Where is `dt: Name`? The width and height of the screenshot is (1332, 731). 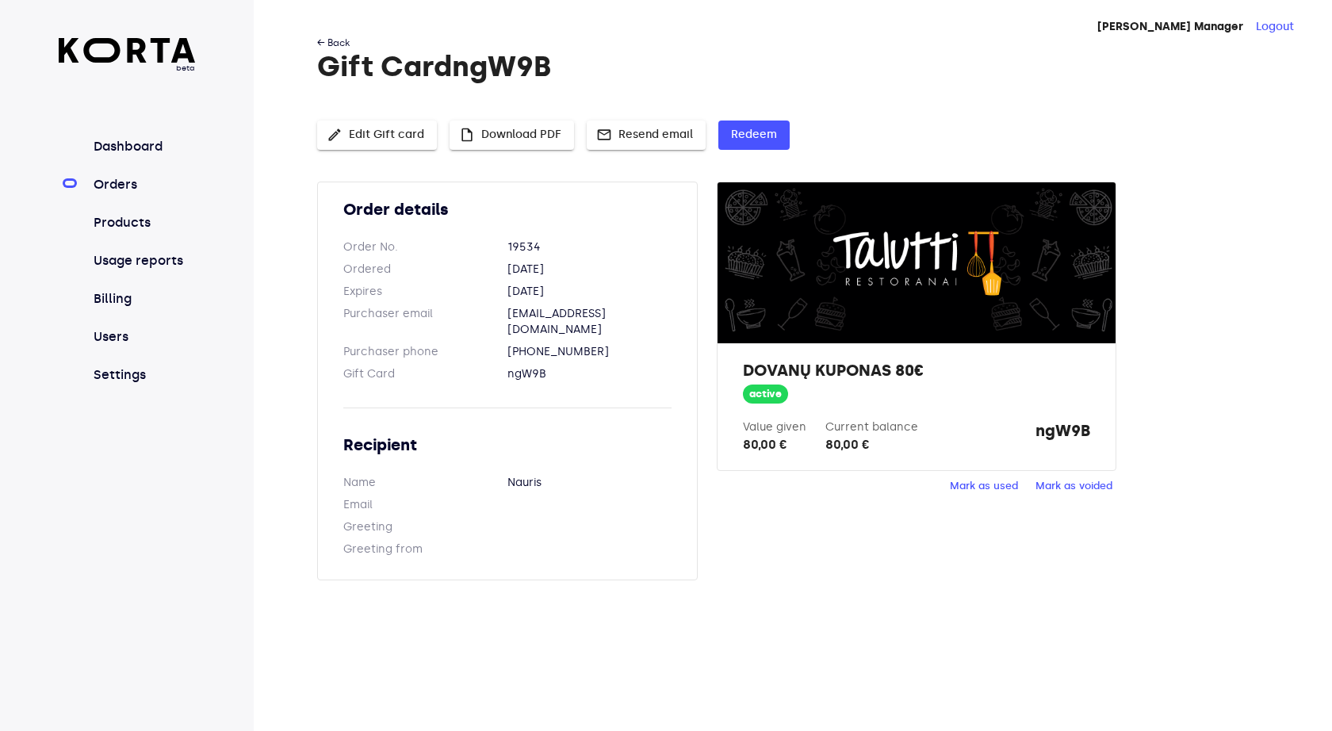 dt: Name is located at coordinates (425, 483).